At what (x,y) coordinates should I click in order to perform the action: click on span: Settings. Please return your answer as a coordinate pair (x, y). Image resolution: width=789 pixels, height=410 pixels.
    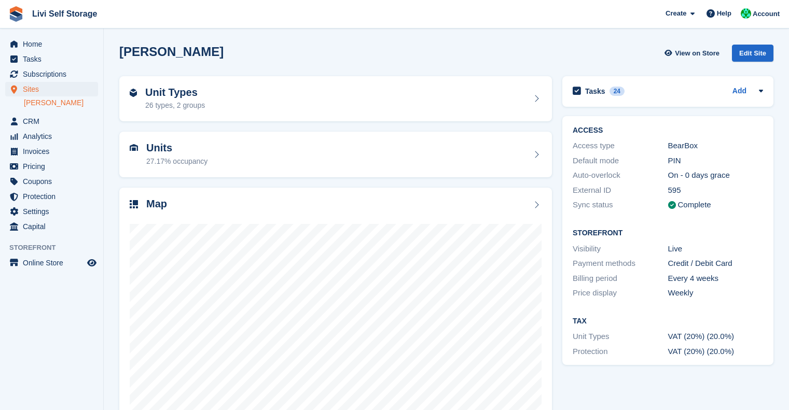
    Looking at the image, I should click on (54, 212).